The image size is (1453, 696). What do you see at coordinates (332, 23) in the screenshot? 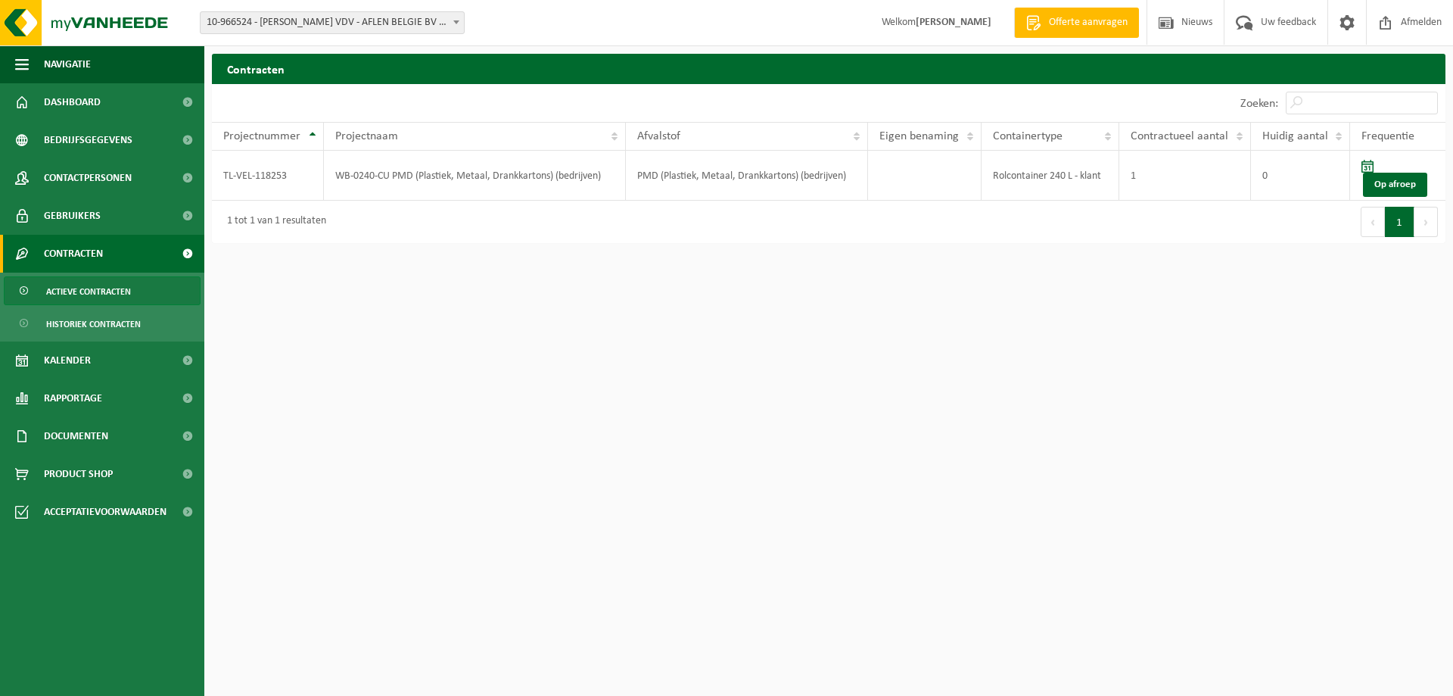
I see `span: 10-966524 - ELIAS VDV - AFLEN BELGIE BV - GENT` at bounding box center [332, 23].